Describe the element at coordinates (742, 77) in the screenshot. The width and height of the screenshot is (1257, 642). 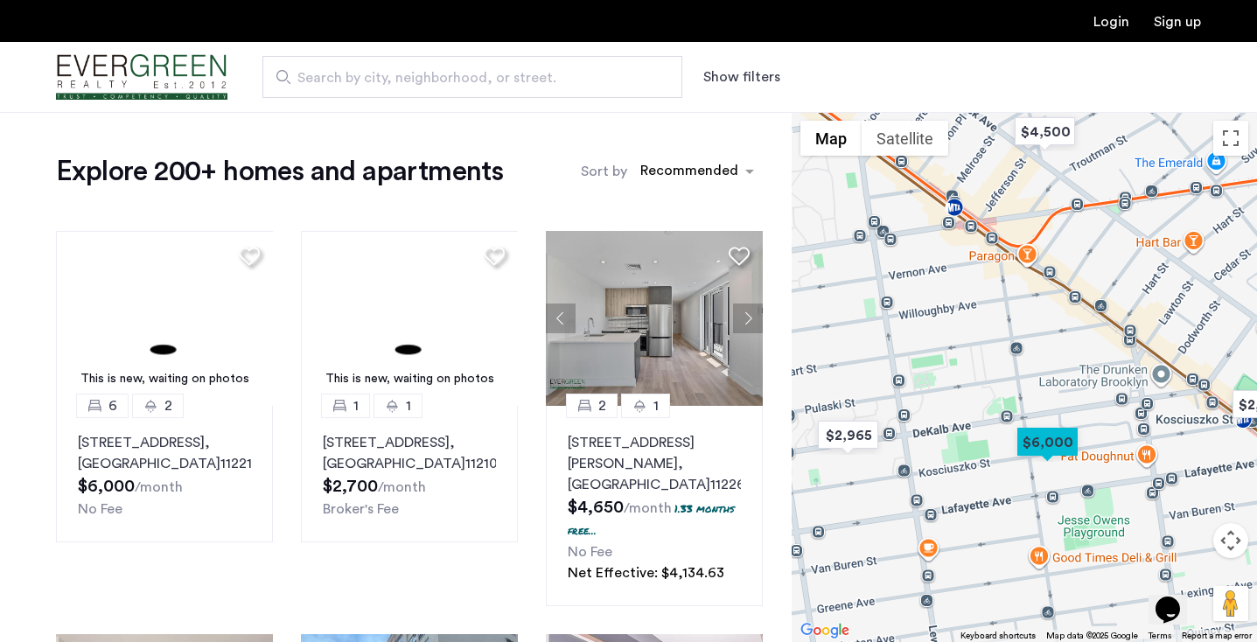
I see `button: Show or hide filters` at that location.